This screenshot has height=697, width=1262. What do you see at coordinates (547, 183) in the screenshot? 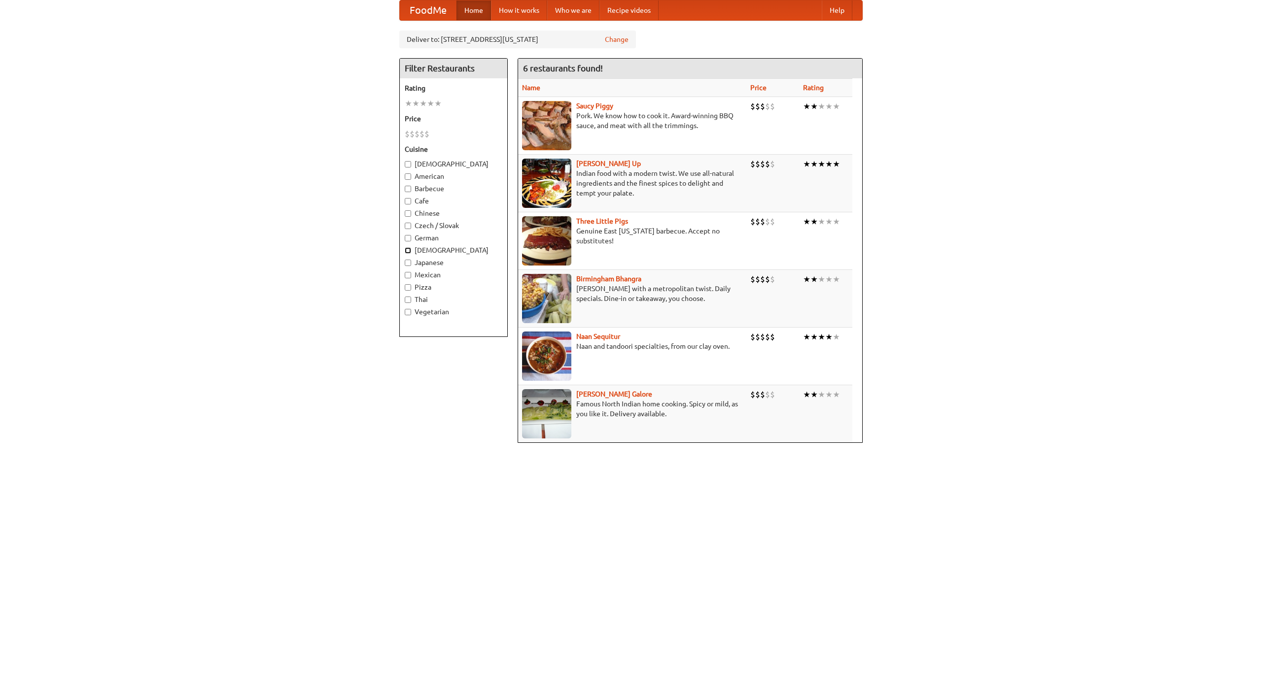
I see `img: curryup.jpg` at bounding box center [547, 183].